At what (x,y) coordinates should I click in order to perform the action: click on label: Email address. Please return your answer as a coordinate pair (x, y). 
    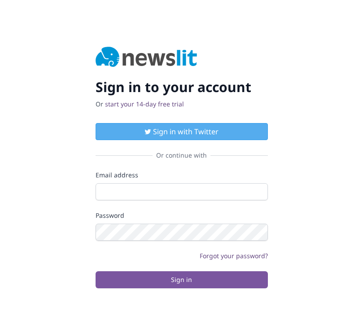
    Looking at the image, I should click on (182, 175).